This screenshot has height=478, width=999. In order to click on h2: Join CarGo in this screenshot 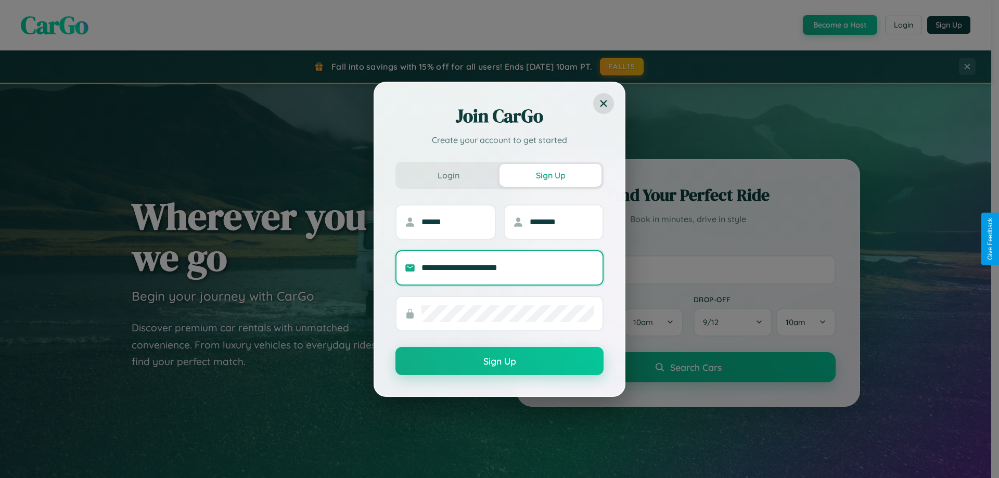, I will do `click(499, 116)`.